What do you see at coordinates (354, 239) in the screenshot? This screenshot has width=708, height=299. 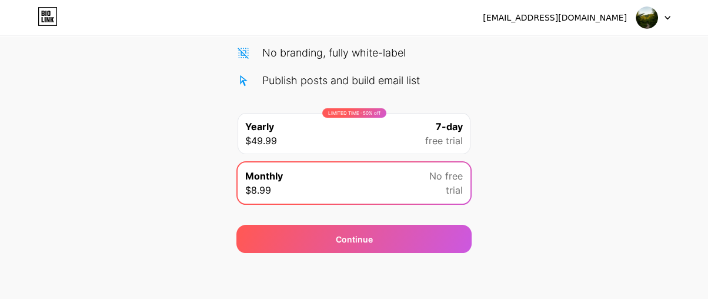 I see `span: Continue` at bounding box center [354, 239].